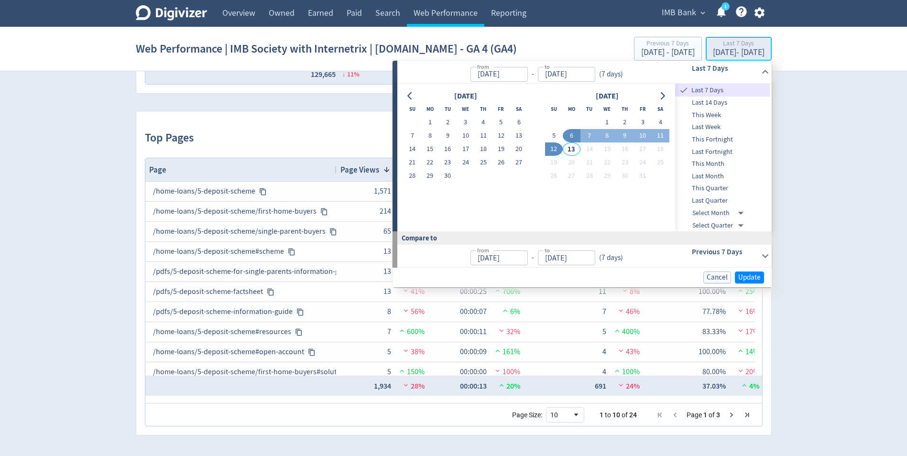 This screenshot has width=907, height=456. What do you see at coordinates (732, 415) in the screenshot?
I see `div: Next Page` at bounding box center [732, 415].